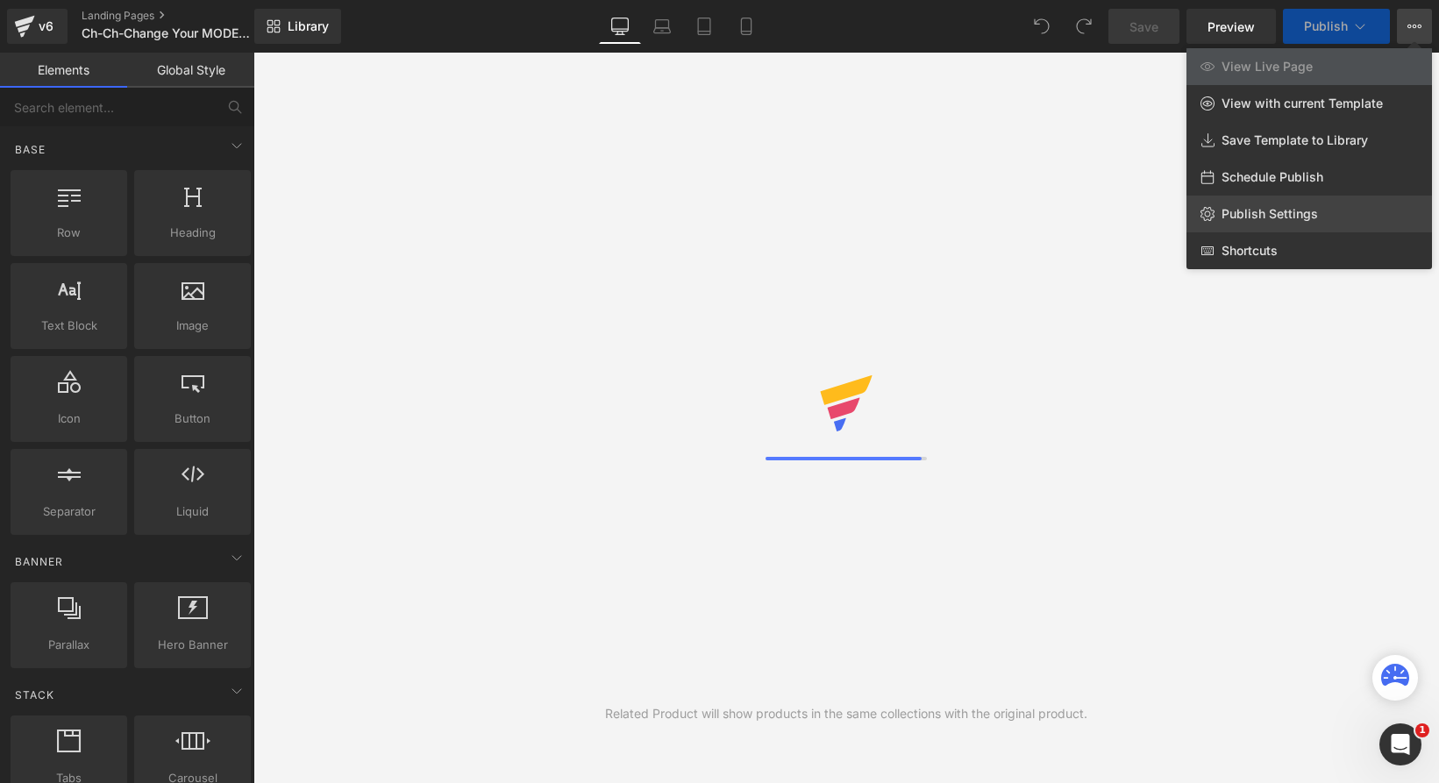 This screenshot has width=1439, height=783. Describe the element at coordinates (1270, 214) in the screenshot. I see `span: Publish Settings` at that location.